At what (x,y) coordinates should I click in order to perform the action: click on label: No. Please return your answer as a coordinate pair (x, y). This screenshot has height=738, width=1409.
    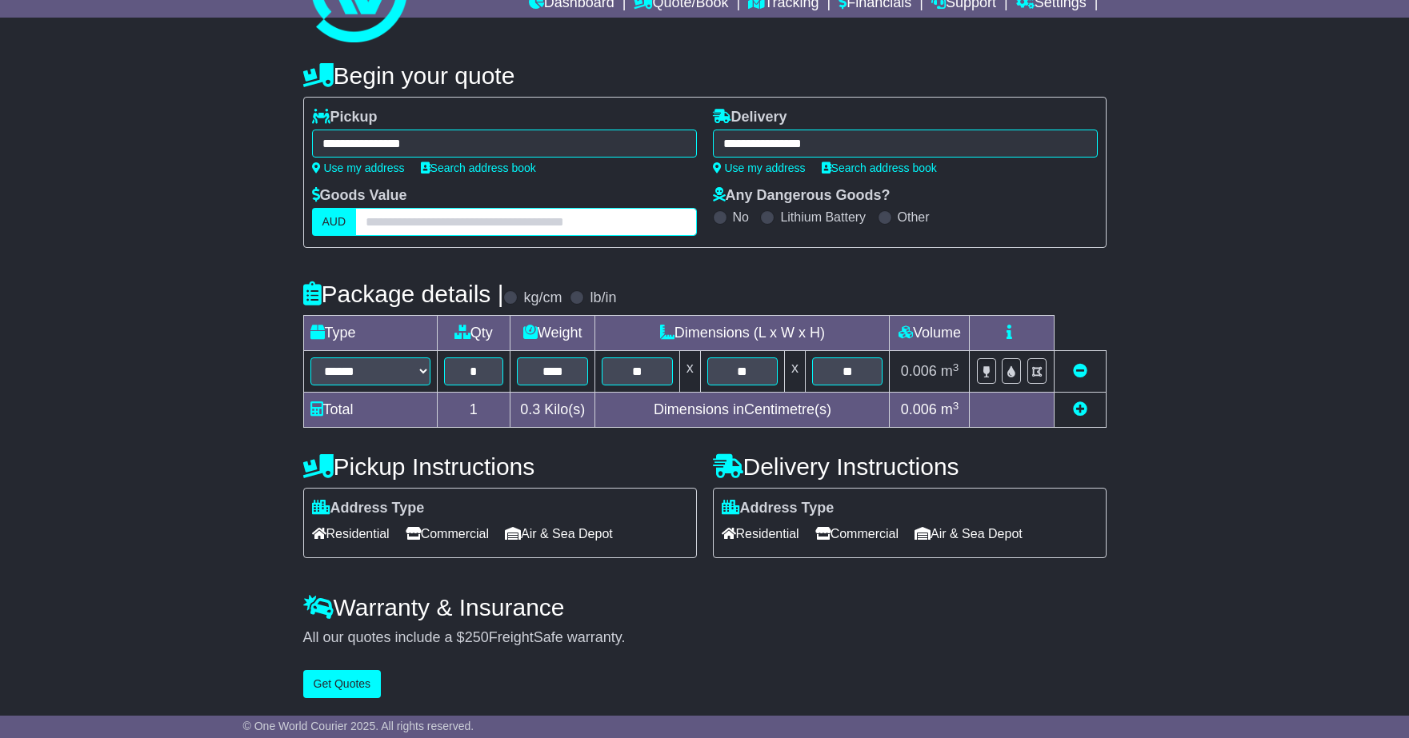
    Looking at the image, I should click on (741, 217).